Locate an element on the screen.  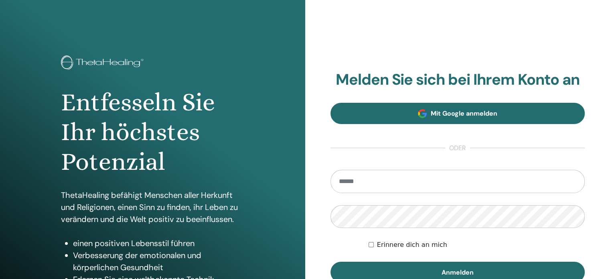
font: oder is located at coordinates (457, 147).